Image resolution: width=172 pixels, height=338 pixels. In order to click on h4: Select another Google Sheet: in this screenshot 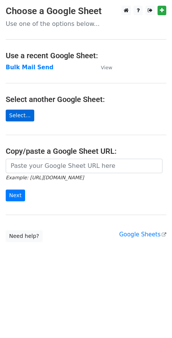, I will do `click(86, 99)`.